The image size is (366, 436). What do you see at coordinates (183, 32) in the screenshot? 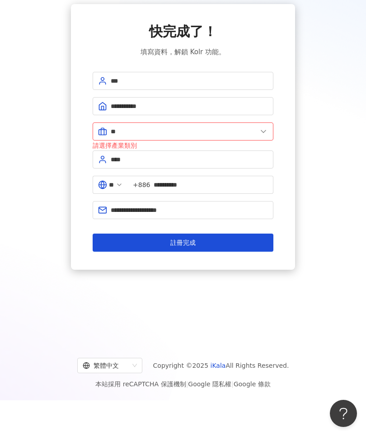
I see `span: 快完成了！` at bounding box center [183, 32].